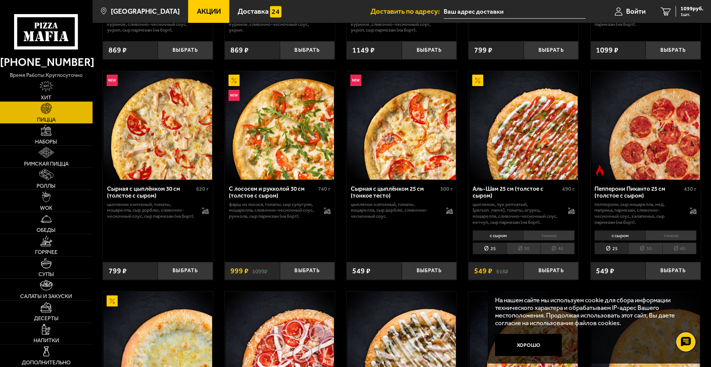 This screenshot has height=367, width=711. Describe the element at coordinates (151, 210) in the screenshot. I see `p: цыпленок копченый, томаты, моцарелла, сыр дорблю, сливочно-чесночный соус, сыр пармезан (на борт).` at that location.